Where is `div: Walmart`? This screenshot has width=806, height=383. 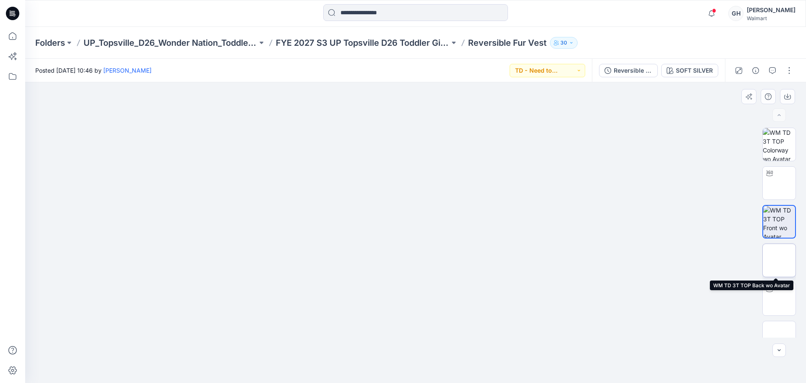 div: Walmart is located at coordinates (771, 18).